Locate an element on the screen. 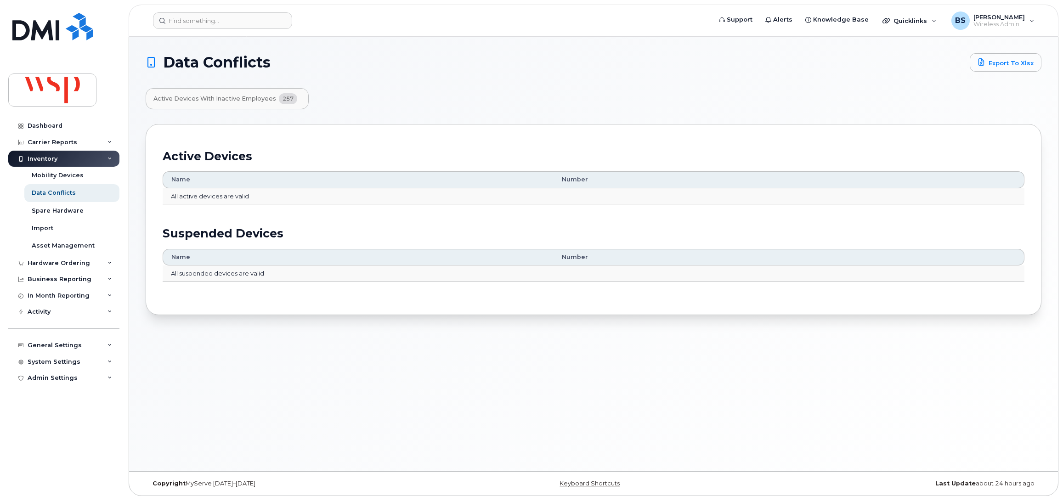 Image resolution: width=1063 pixels, height=496 pixels. a: Export to Xlsx is located at coordinates (1006, 62).